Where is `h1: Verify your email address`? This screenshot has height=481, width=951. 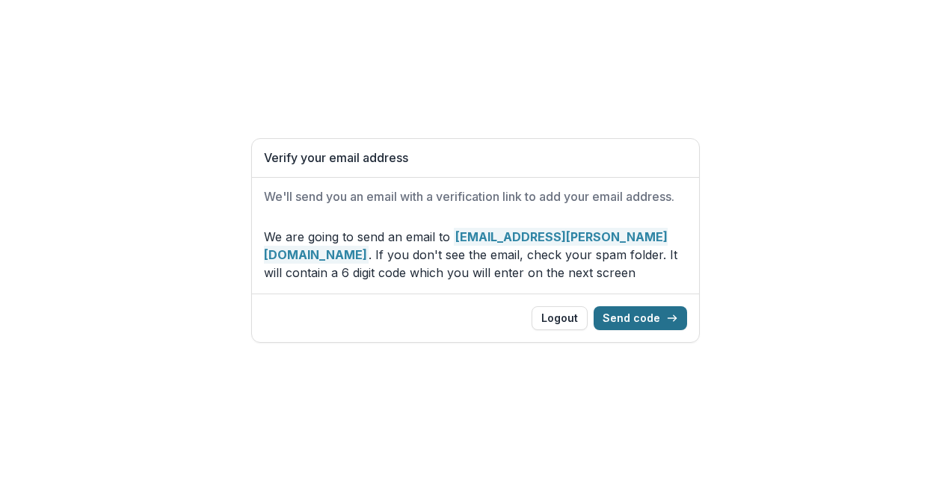 h1: Verify your email address is located at coordinates (475, 158).